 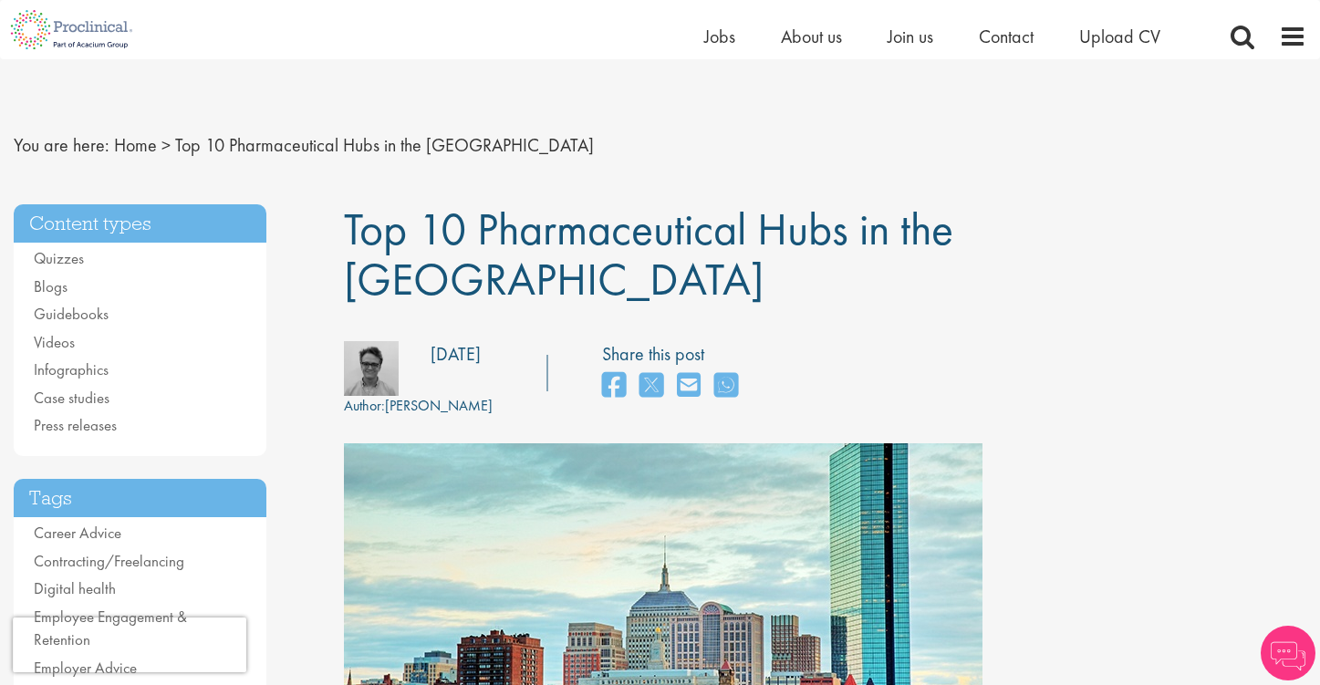 What do you see at coordinates (109, 561) in the screenshot?
I see `a: Contracting/Freelancing` at bounding box center [109, 561].